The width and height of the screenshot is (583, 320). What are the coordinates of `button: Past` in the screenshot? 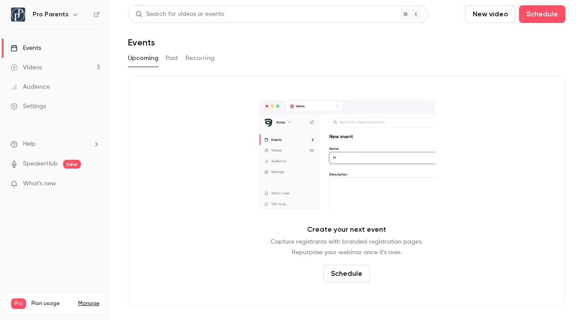 It's located at (172, 58).